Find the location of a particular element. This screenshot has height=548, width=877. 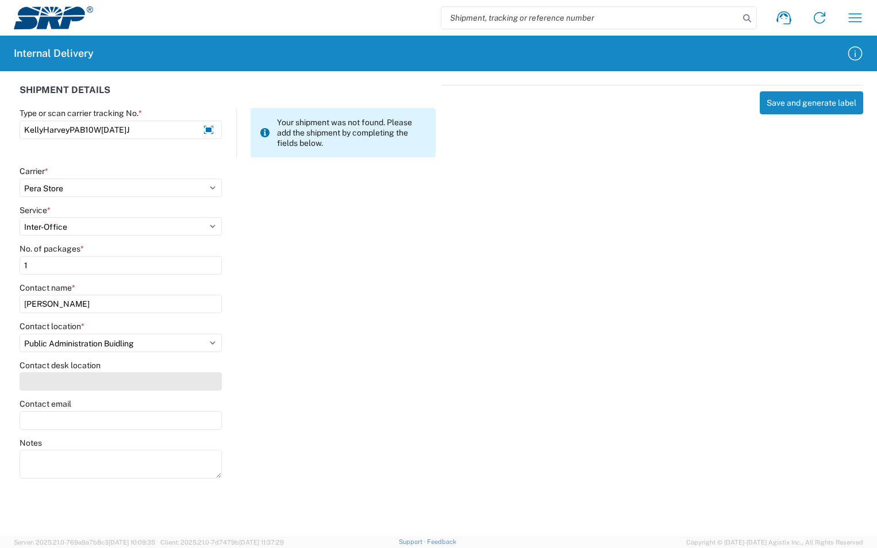

span: Server: 2025.21.0-769a9a7b8c3 is located at coordinates (84, 542).